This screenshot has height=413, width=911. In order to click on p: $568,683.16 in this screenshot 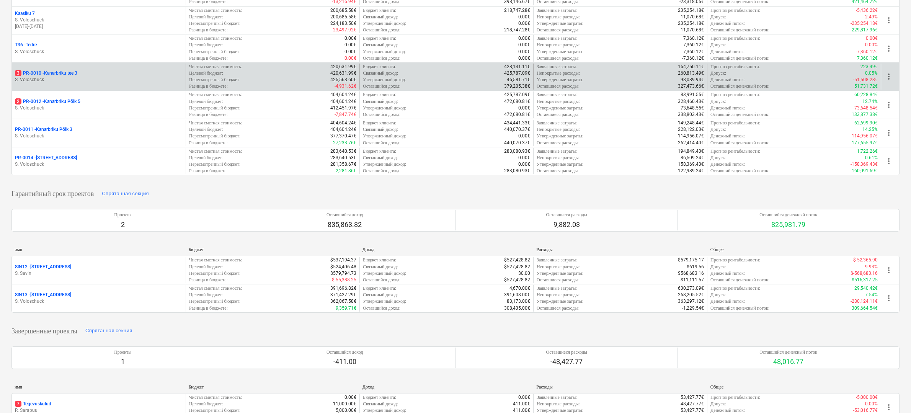, I will do `click(691, 273)`.